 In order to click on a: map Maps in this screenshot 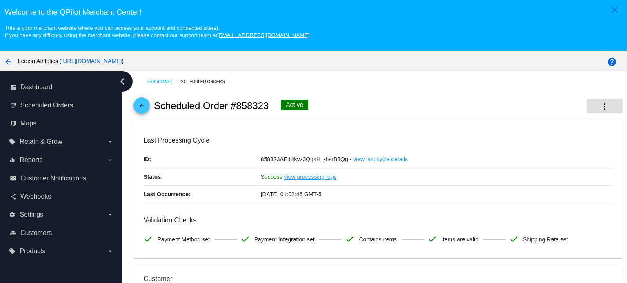, I will do `click(62, 124)`.